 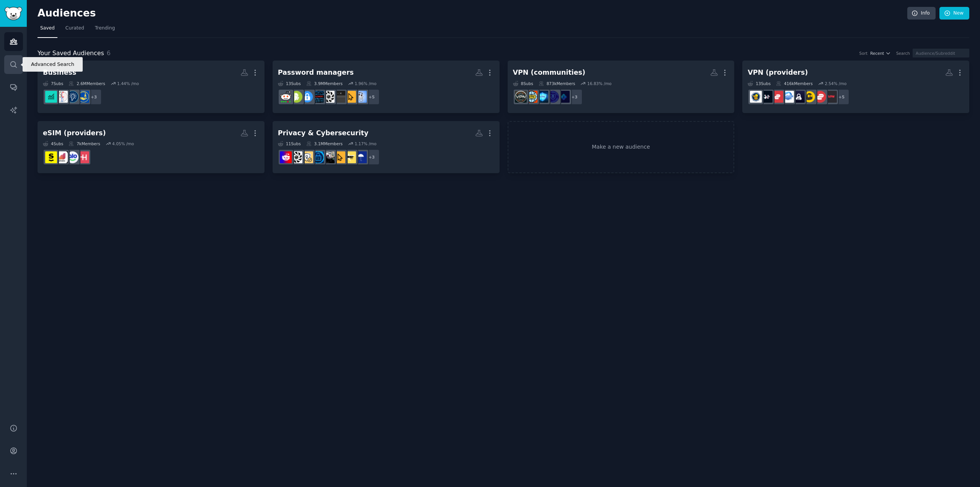 What do you see at coordinates (386, 87) in the screenshot?
I see `a: Password managers13Subs3.9MMembers1.96% /mo+5WindowsHelpCyberSecurityAdvicesoftwareprivacyPasswor...` at bounding box center [386, 87].